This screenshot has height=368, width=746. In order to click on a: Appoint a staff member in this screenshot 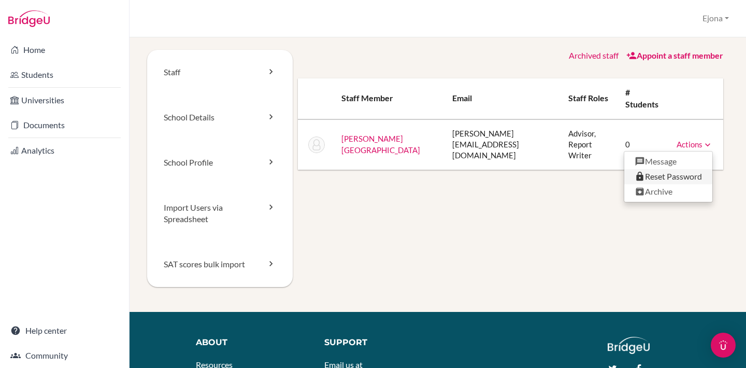, I will do `click(675, 55)`.